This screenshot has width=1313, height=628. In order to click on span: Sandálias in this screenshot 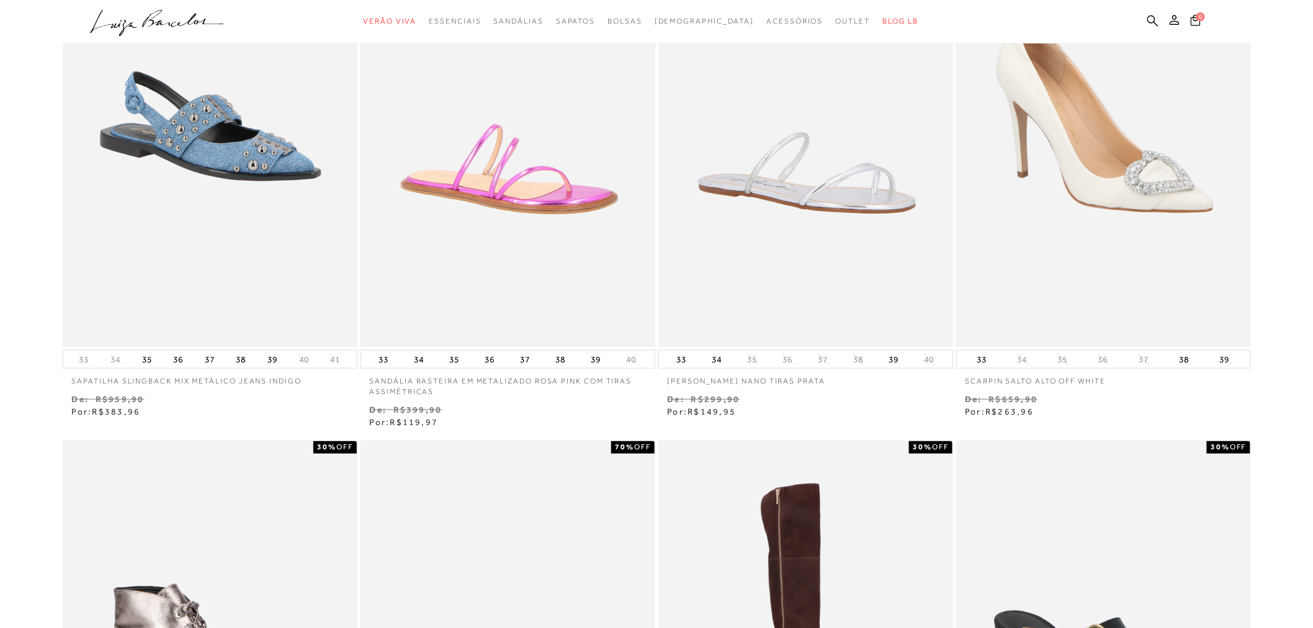, I will do `click(519, 21)`.